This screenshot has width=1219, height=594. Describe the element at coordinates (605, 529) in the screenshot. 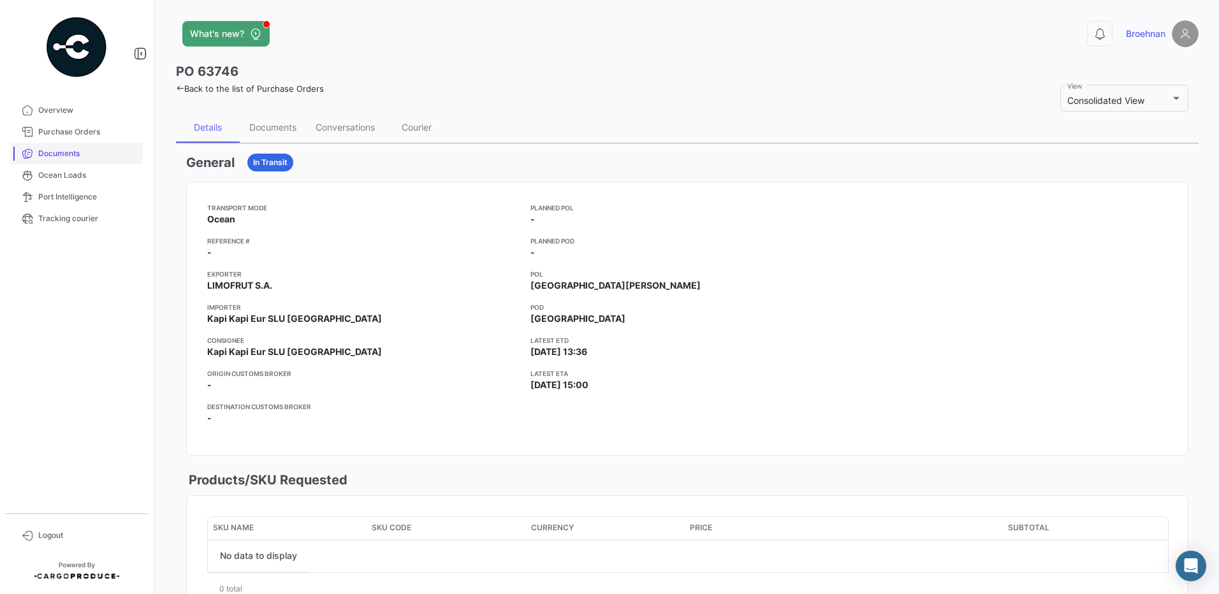

I see `datatable-header-cell: Currency` at that location.